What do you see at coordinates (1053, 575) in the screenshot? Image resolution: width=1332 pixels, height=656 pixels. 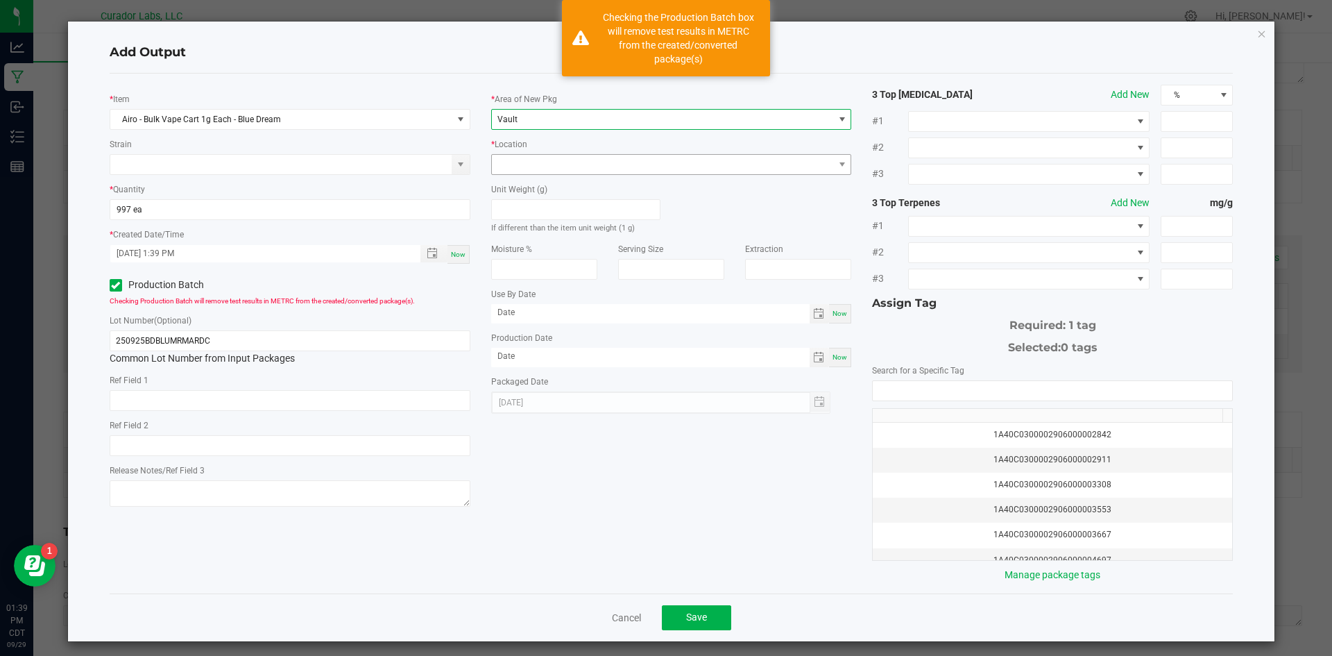 I see `a: Manage package tags` at bounding box center [1053, 575].